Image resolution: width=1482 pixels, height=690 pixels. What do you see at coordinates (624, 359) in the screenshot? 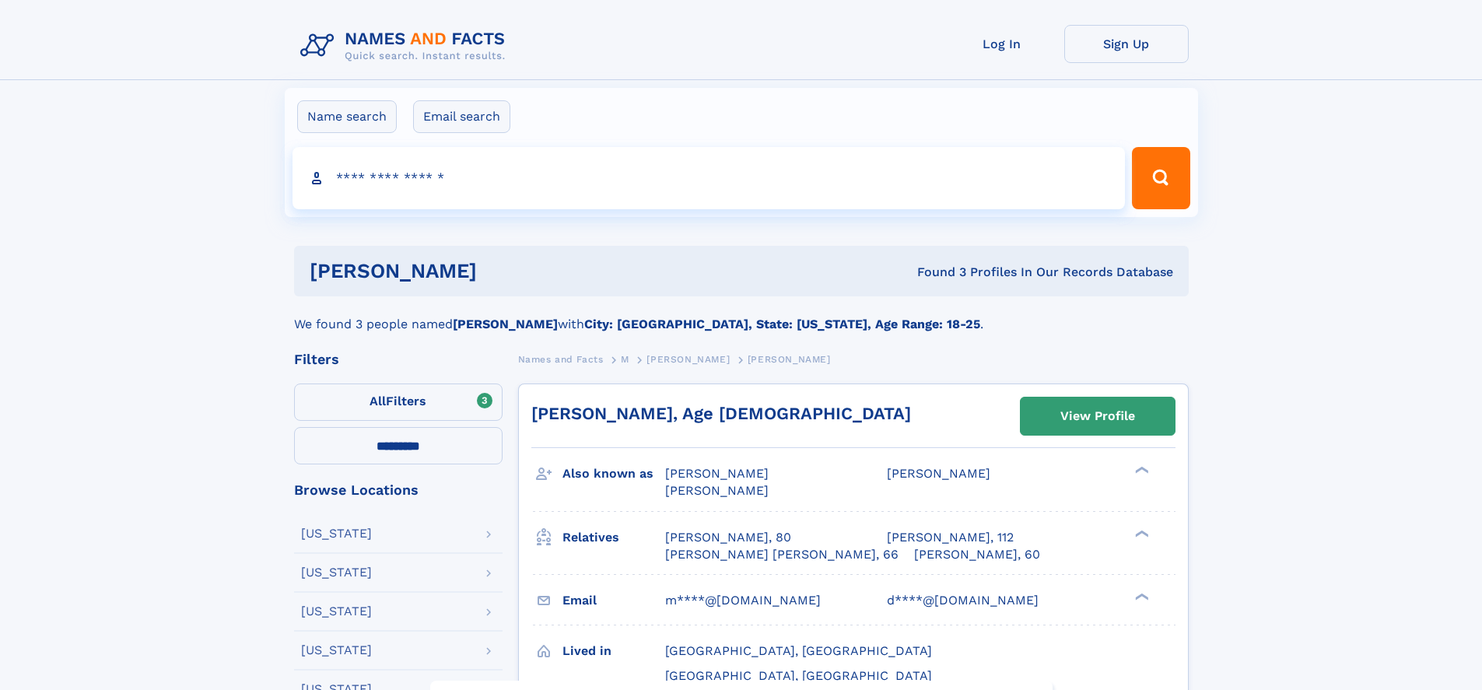
I see `span: M` at bounding box center [624, 359].